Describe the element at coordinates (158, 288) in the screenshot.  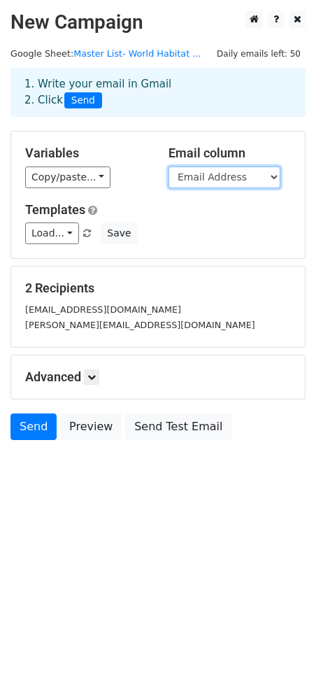
I see `h5: 2 Recipients` at that location.